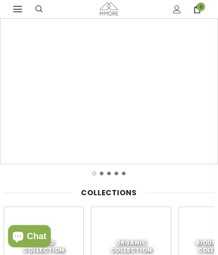 Image resolution: width=218 pixels, height=255 pixels. Describe the element at coordinates (109, 192) in the screenshot. I see `span: Collections` at that location.